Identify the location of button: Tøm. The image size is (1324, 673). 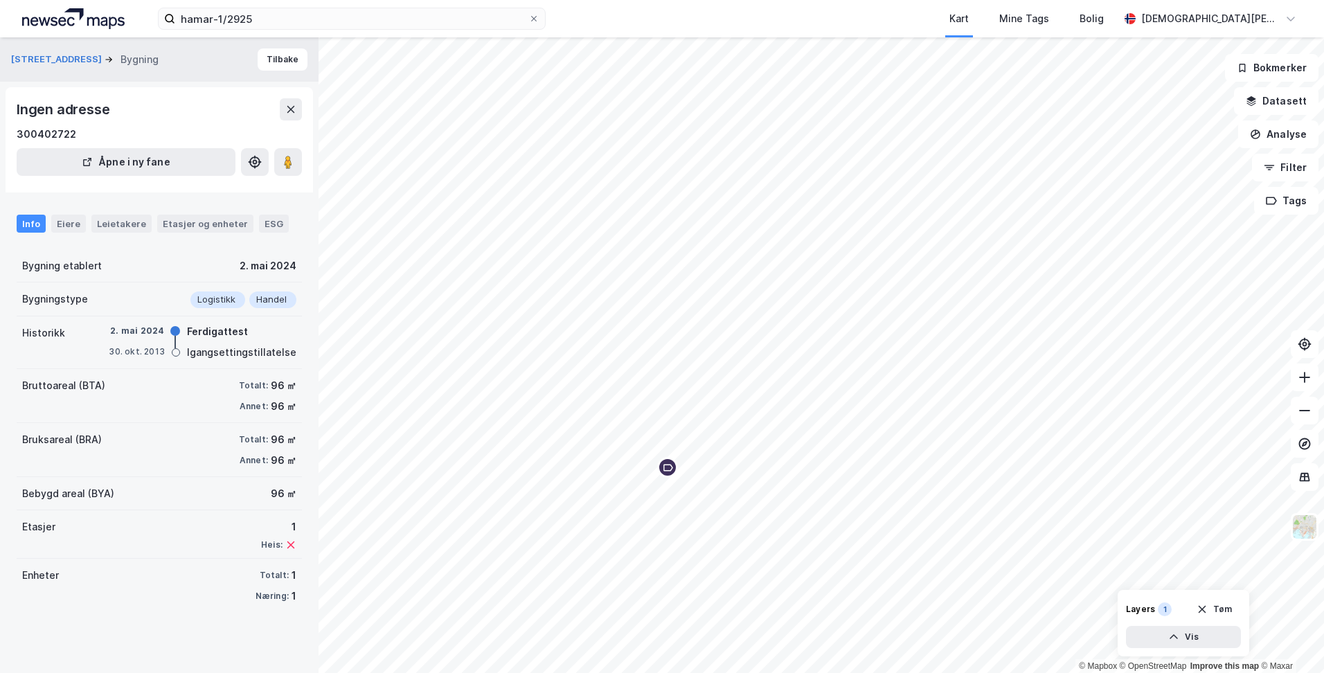
(1214, 610).